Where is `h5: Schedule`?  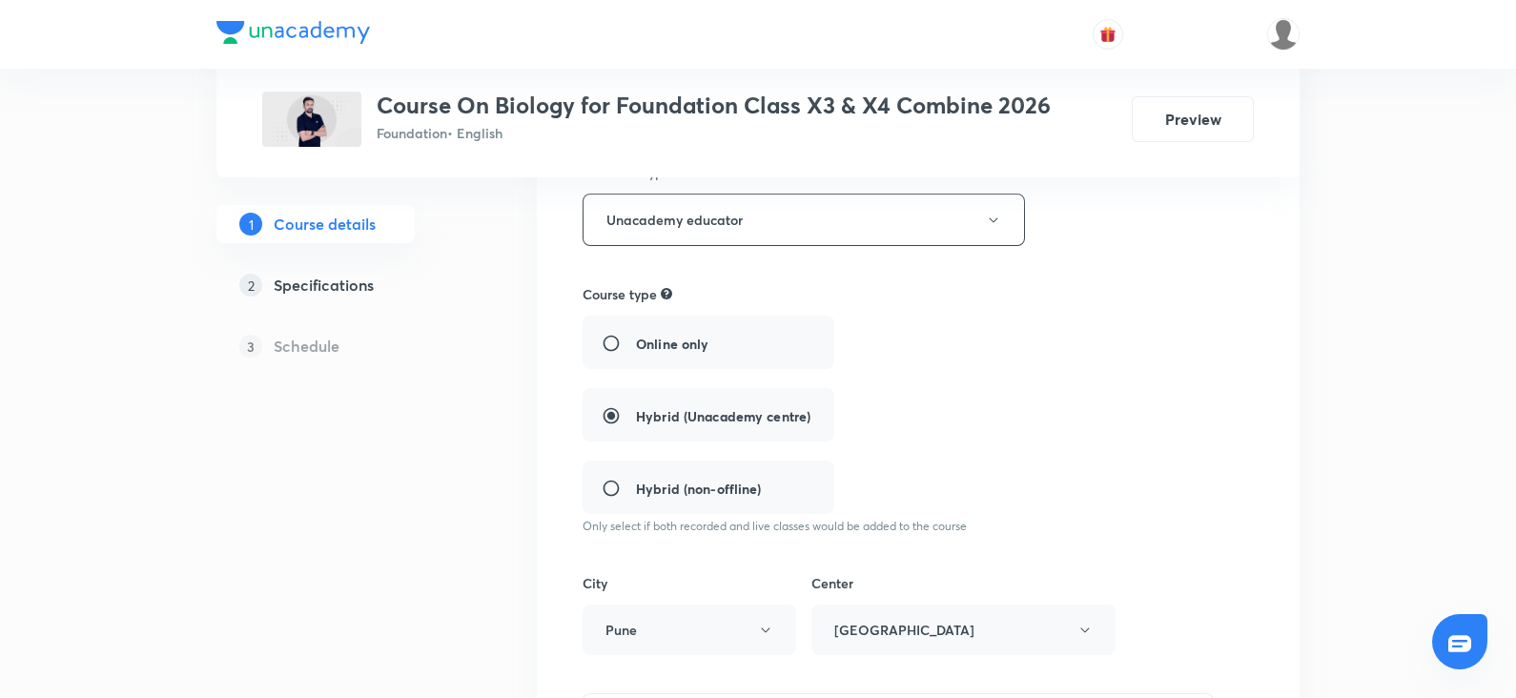 h5: Schedule is located at coordinates (306, 346).